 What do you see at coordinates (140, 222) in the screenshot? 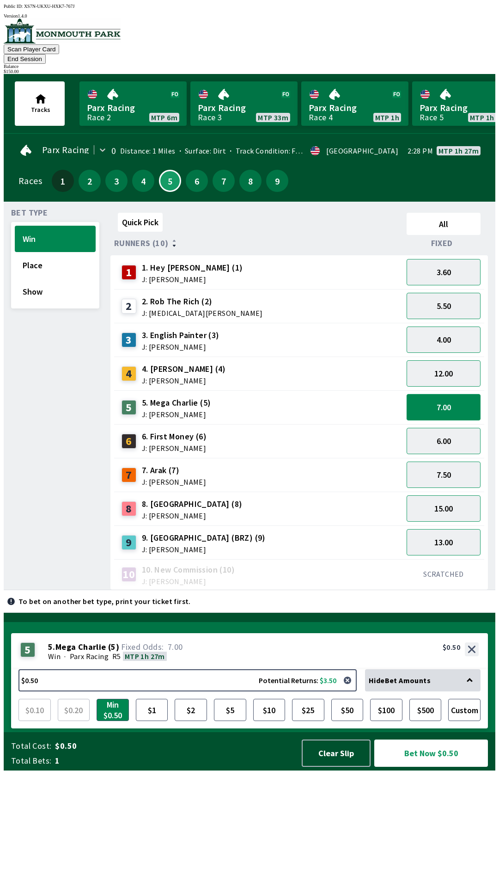
I see `span: Quick Pick` at bounding box center [140, 222].